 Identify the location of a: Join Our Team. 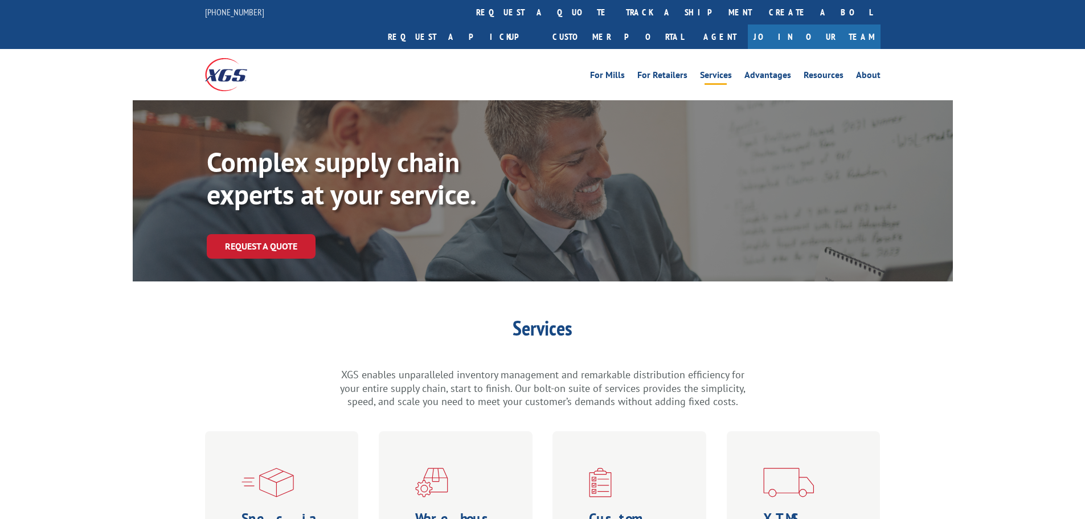
(814, 36).